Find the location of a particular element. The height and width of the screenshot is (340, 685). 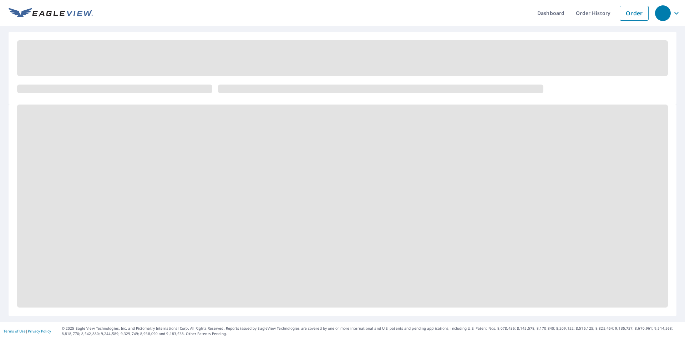

a: Order is located at coordinates (634, 13).